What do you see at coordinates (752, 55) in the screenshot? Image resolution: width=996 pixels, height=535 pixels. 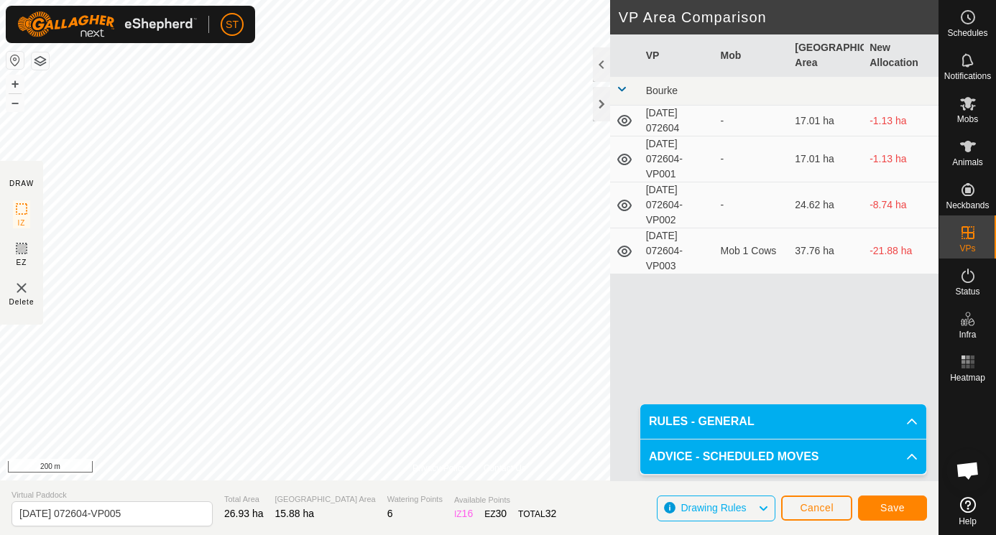 I see `th: Mob` at bounding box center [752, 55].